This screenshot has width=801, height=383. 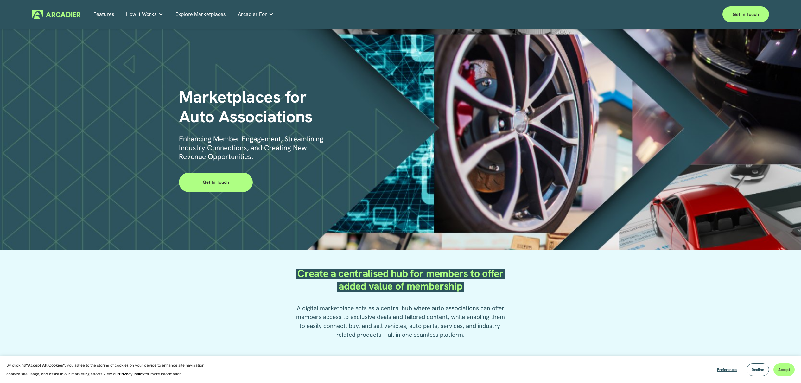 I want to click on span: Enhancing Member Engagement, Streamlining Industry Connections, and Creating New Revenue Opportun..., so click(x=252, y=148).